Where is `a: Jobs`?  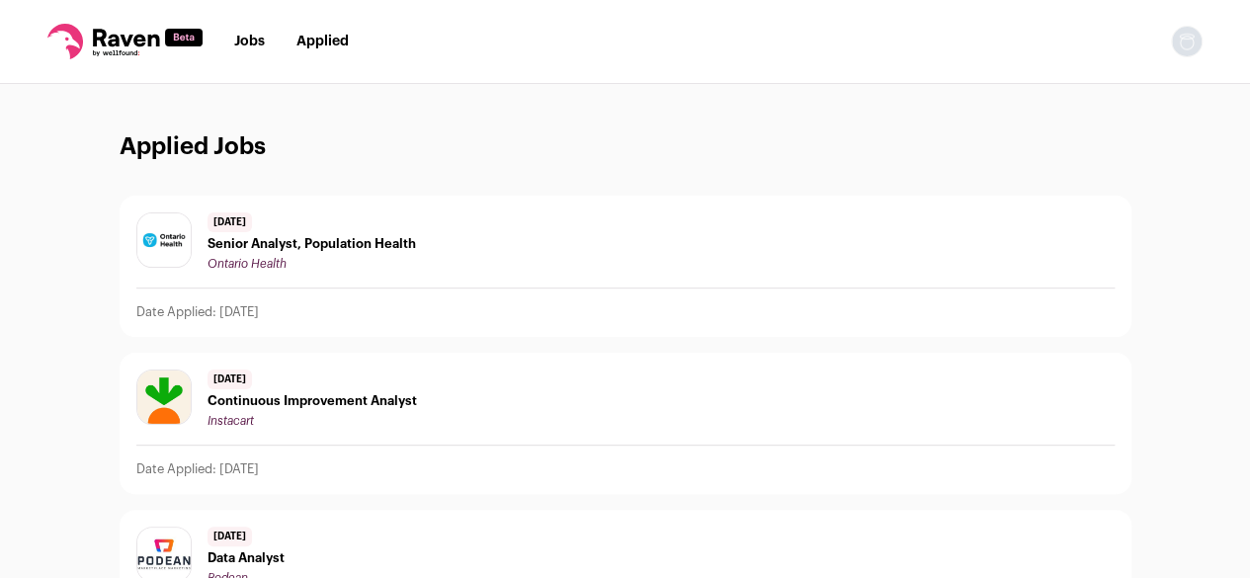 a: Jobs is located at coordinates (249, 41).